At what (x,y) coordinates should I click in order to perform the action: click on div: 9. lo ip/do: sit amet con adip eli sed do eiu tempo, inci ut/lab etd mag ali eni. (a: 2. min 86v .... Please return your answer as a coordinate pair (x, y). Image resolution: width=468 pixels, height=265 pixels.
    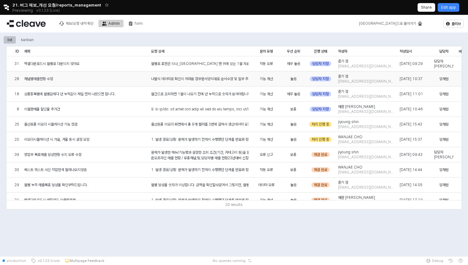
    Looking at the image, I should click on (200, 109).